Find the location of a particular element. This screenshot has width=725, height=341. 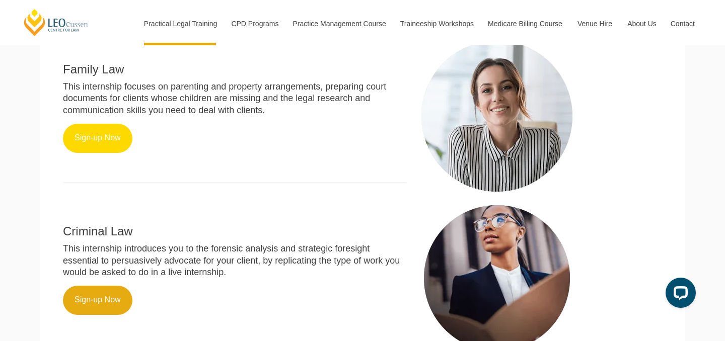

a: Practice Management Course is located at coordinates (339, 24).